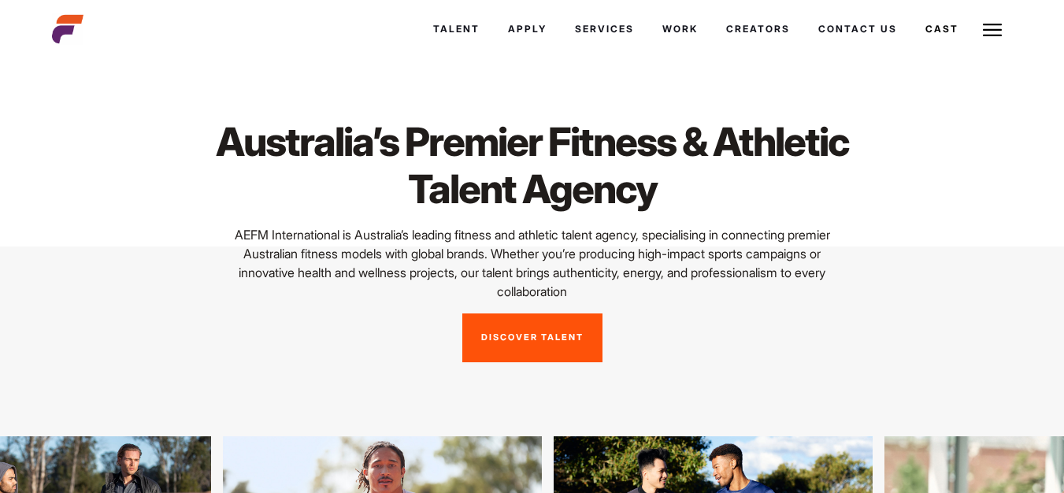 The image size is (1064, 493). Describe the element at coordinates (456, 29) in the screenshot. I see `a: Talent` at that location.